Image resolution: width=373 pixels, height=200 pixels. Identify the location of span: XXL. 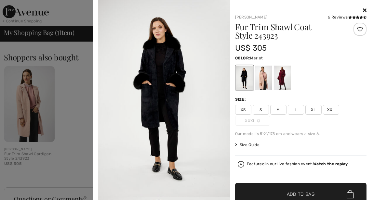
(331, 110).